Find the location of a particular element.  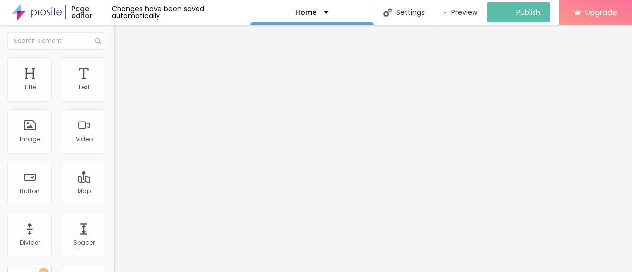

div: Map is located at coordinates (84, 191).